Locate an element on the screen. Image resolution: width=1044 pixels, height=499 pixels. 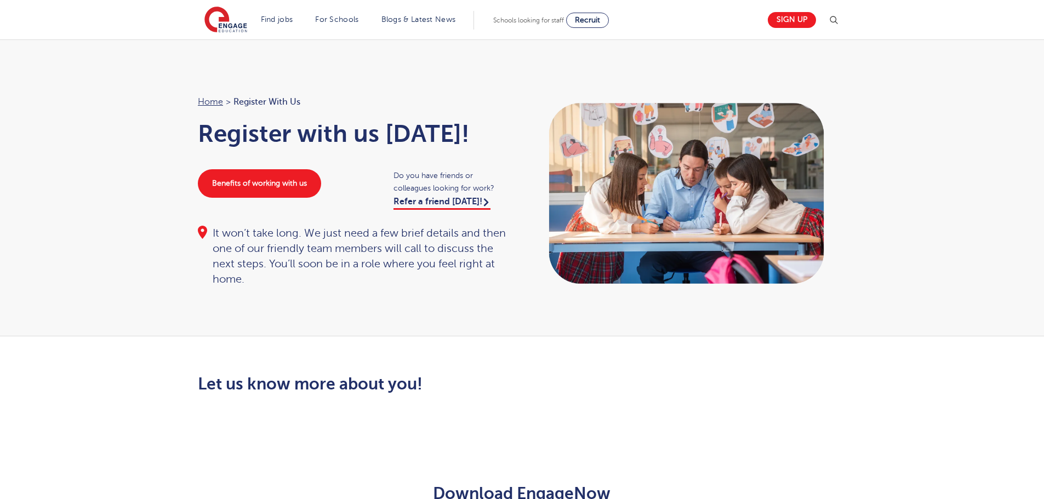
a: Blogs & Latest News is located at coordinates (419, 19).